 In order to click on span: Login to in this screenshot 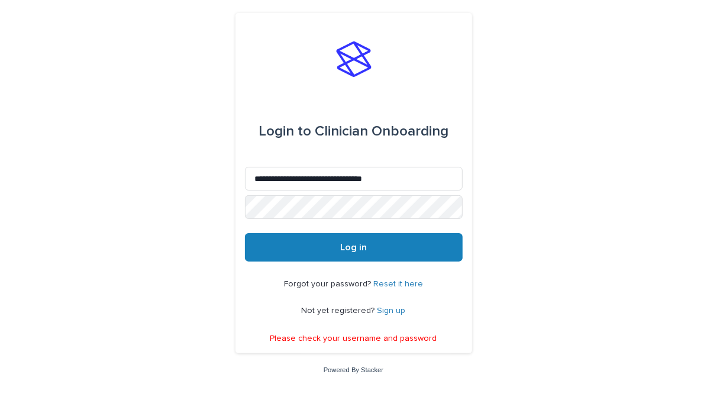, I will do `click(284, 131)`.